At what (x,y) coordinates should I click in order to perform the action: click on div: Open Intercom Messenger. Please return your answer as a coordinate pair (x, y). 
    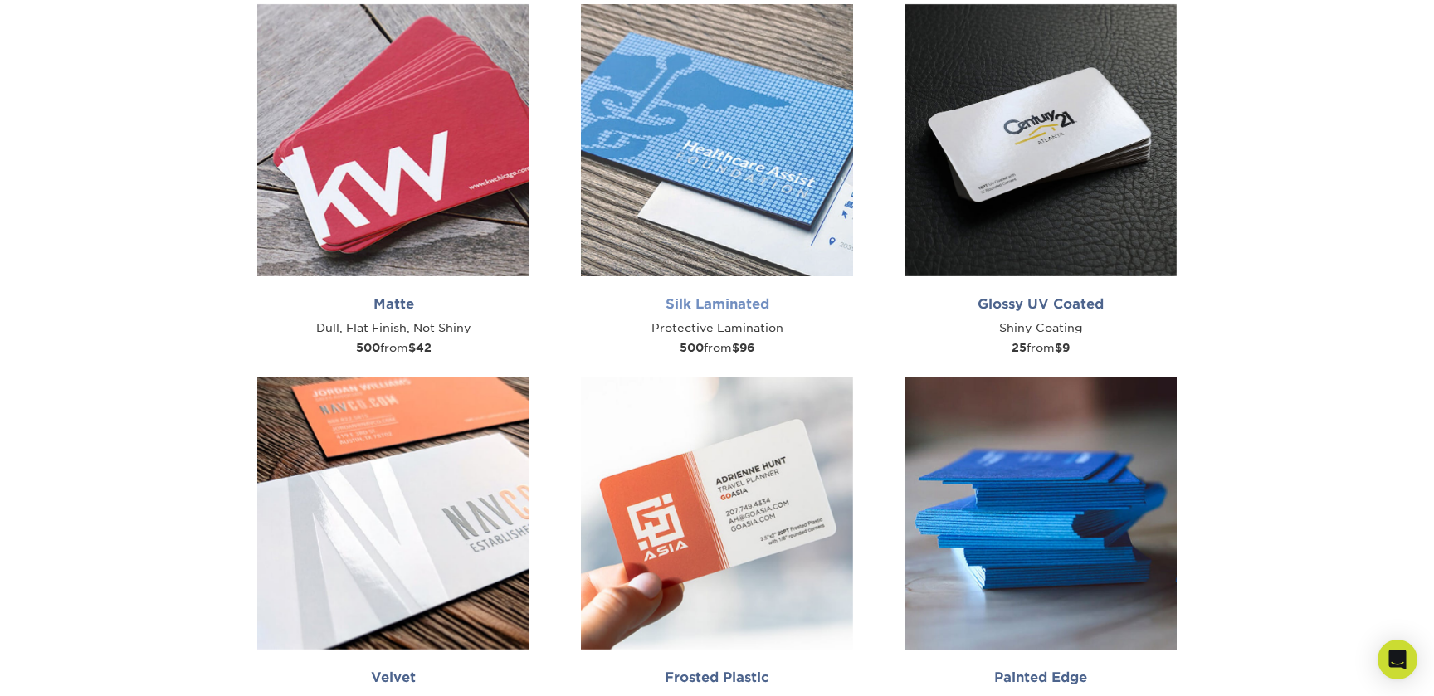
    Looking at the image, I should click on (1397, 660).